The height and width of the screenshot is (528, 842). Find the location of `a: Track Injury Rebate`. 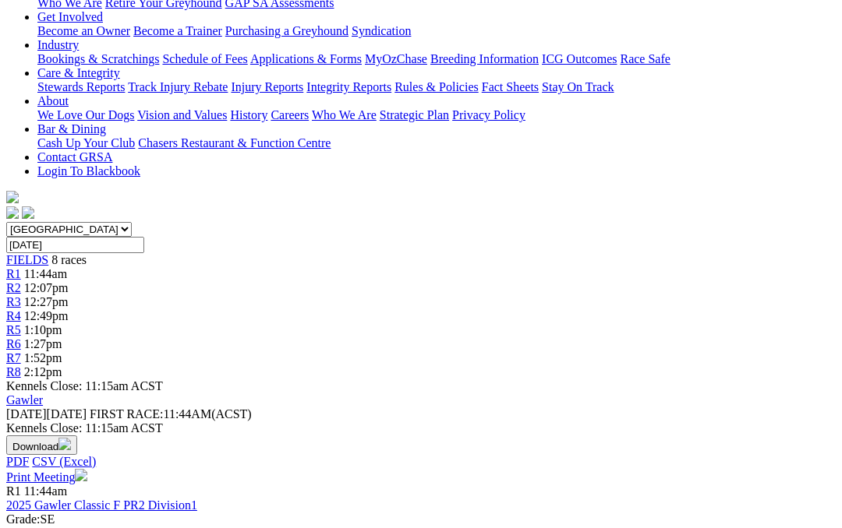

a: Track Injury Rebate is located at coordinates (178, 86).